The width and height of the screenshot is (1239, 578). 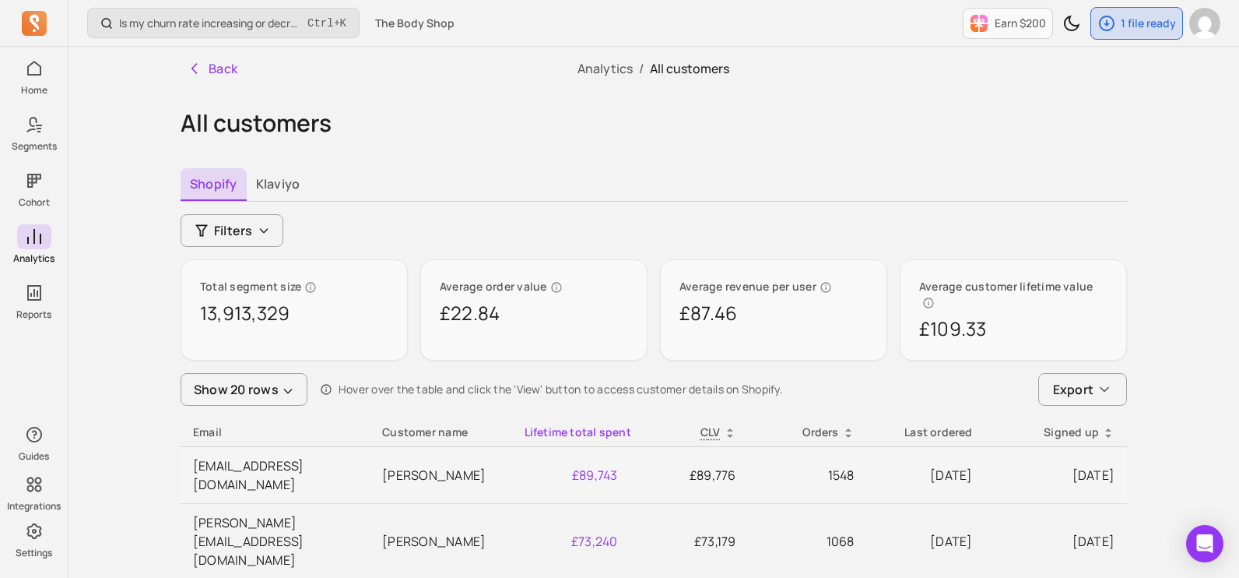 I want to click on span: Filters, so click(x=233, y=230).